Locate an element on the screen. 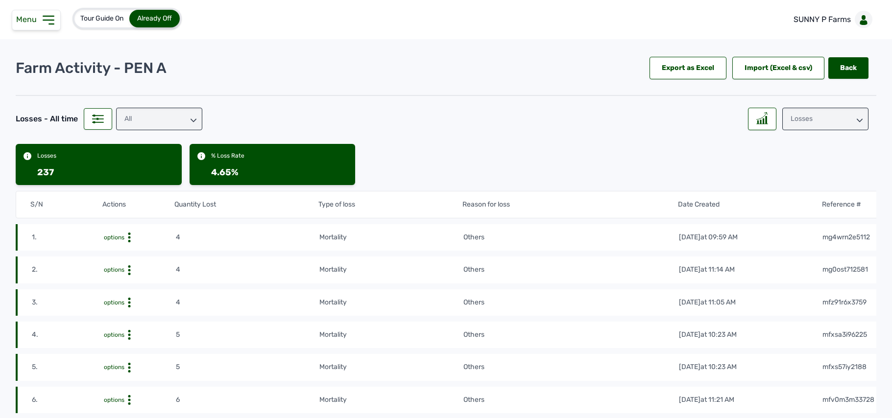 The width and height of the screenshot is (892, 418). p: Farm Activity - PEN A is located at coordinates (91, 68).